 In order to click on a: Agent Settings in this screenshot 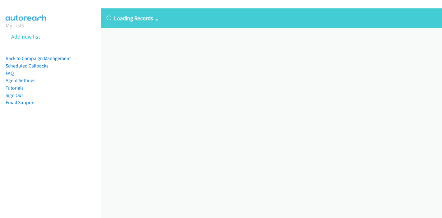, I will do `click(21, 80)`.